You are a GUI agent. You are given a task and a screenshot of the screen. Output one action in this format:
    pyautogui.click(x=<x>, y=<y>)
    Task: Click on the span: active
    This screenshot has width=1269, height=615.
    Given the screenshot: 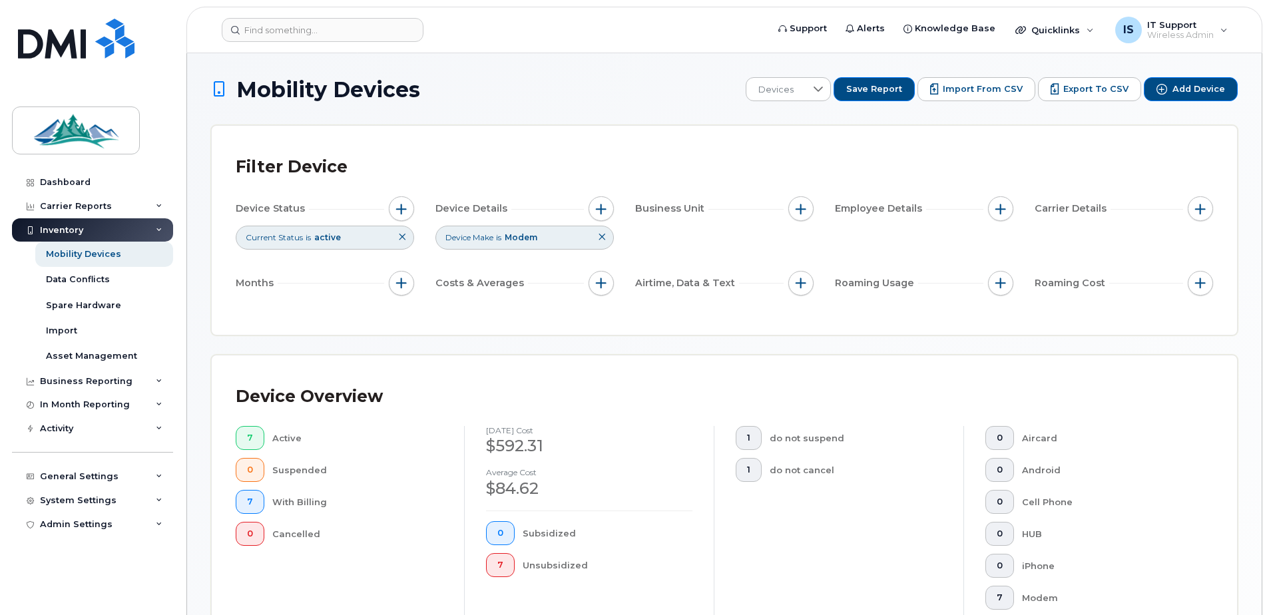 What is the action you would take?
    pyautogui.click(x=328, y=237)
    